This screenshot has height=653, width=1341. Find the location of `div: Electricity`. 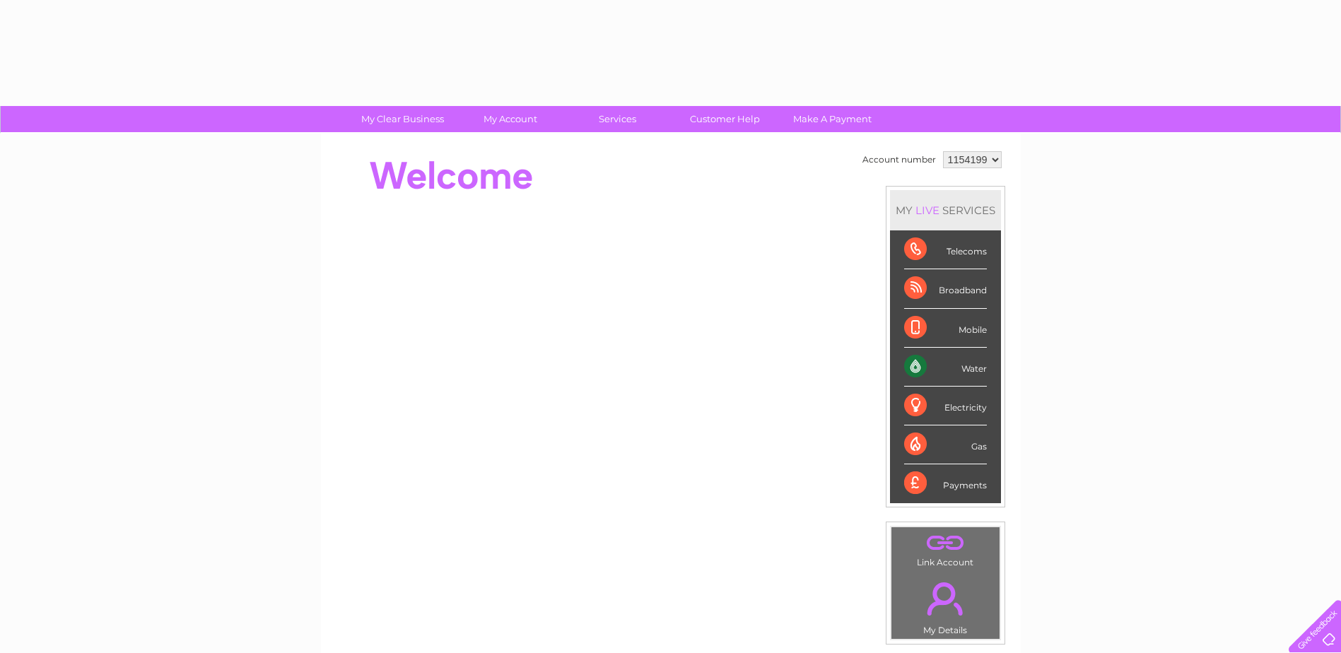

div: Electricity is located at coordinates (945, 406).